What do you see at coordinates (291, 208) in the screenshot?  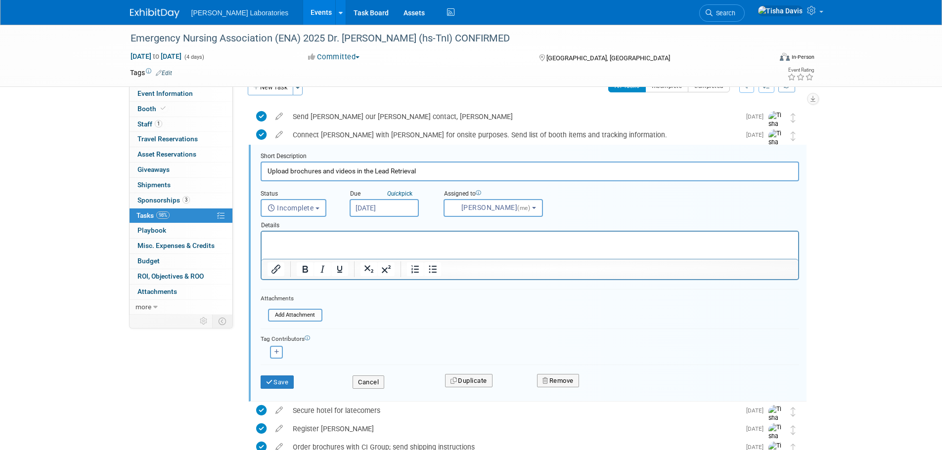 I see `span: Incomplete` at bounding box center [291, 208].